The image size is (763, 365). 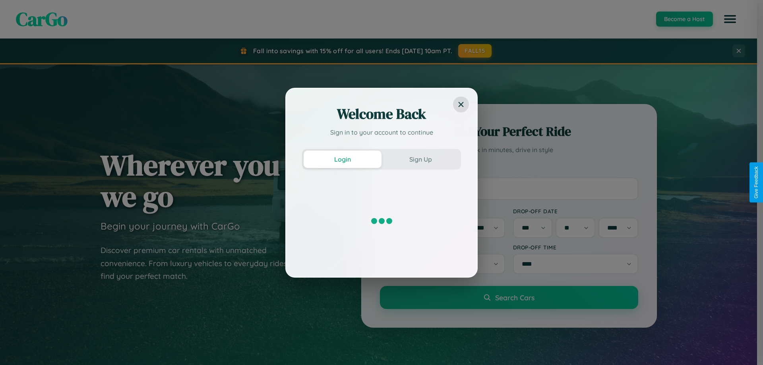 I want to click on h2: Welcome Back, so click(x=382, y=114).